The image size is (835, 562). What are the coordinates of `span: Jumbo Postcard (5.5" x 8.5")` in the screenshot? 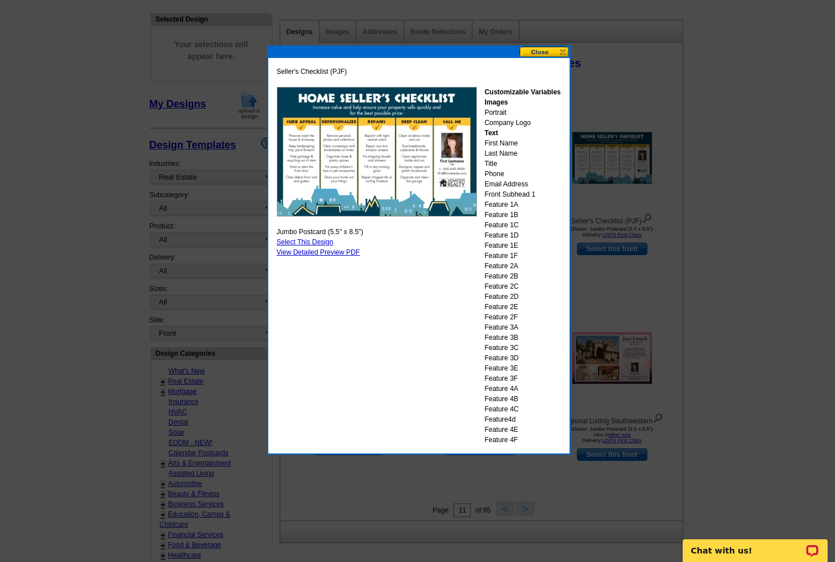 It's located at (320, 232).